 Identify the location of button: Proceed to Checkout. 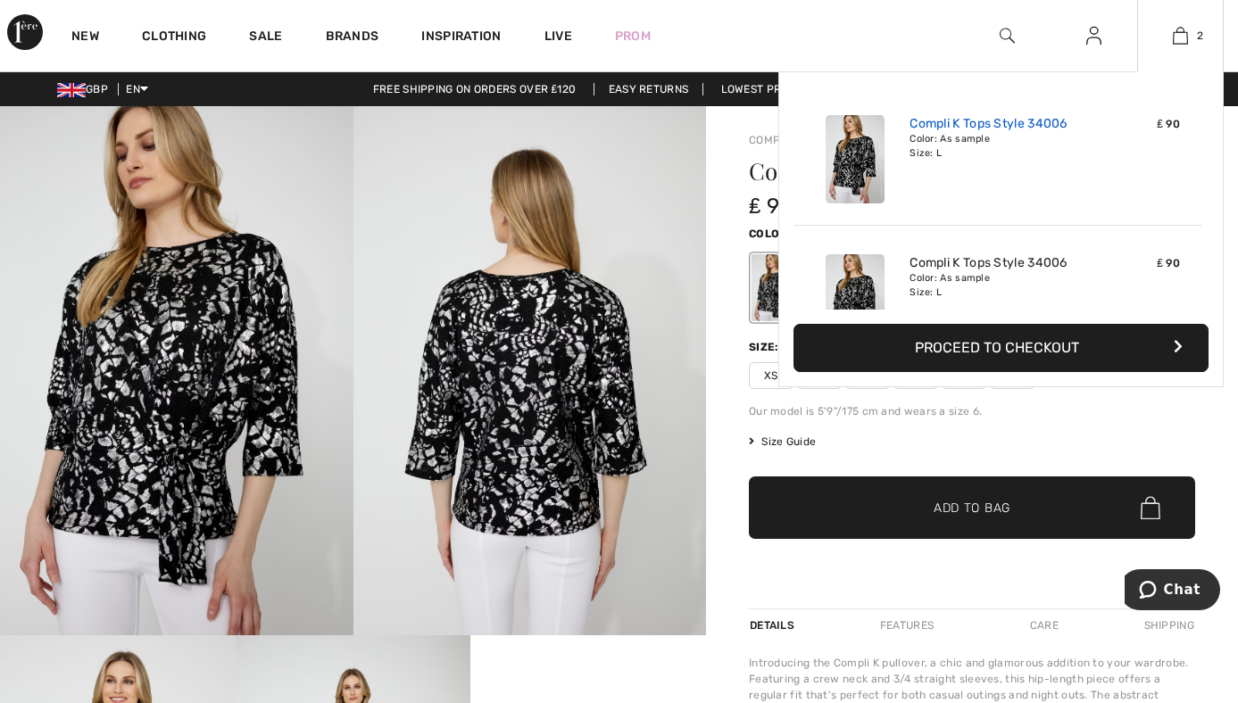
(1000, 348).